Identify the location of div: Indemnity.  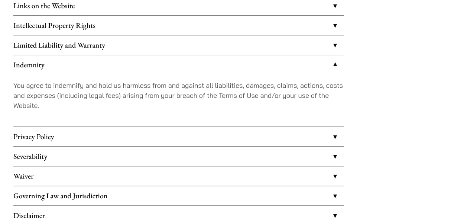
(178, 100).